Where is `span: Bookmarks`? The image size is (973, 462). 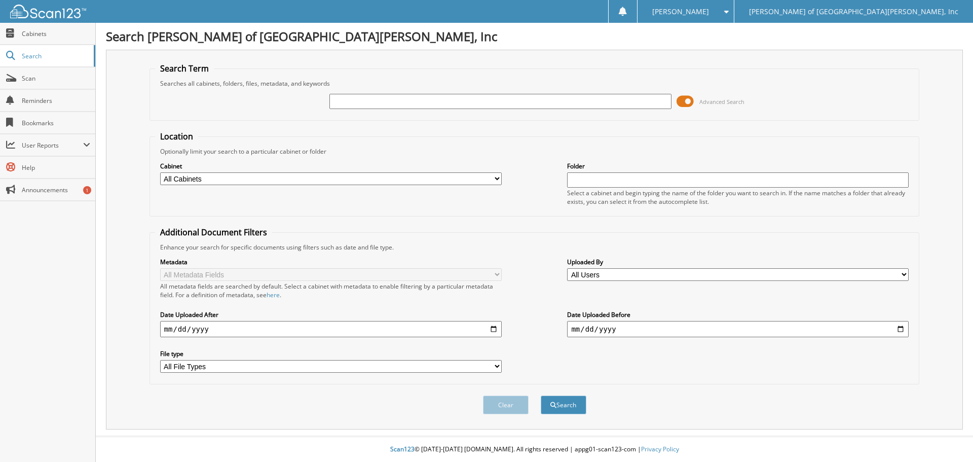
span: Bookmarks is located at coordinates (56, 123).